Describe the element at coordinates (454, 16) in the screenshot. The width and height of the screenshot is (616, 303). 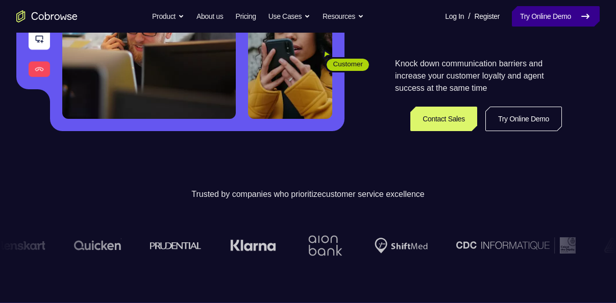
I see `a: Log In` at that location.